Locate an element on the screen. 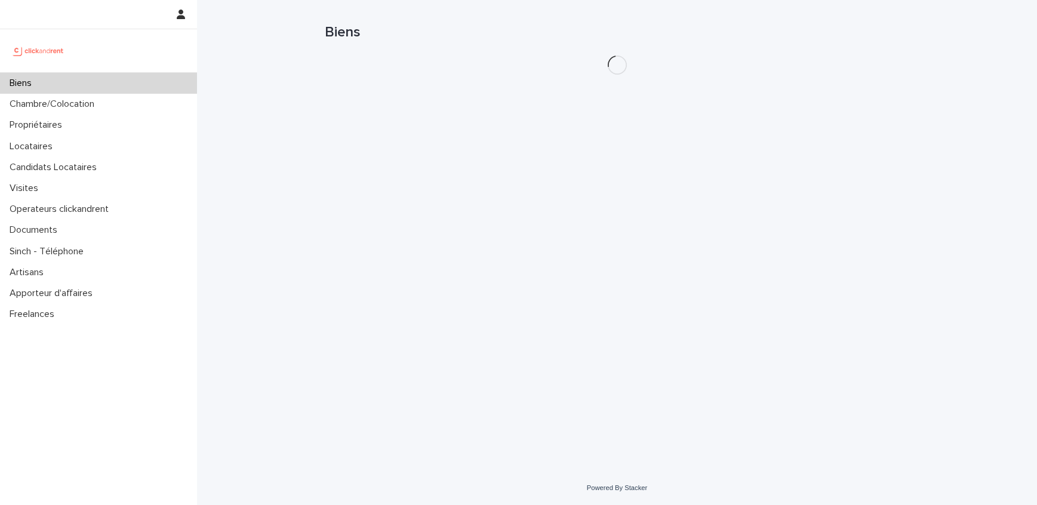 This screenshot has width=1037, height=505. a: Powered By Stacker is located at coordinates (617, 488).